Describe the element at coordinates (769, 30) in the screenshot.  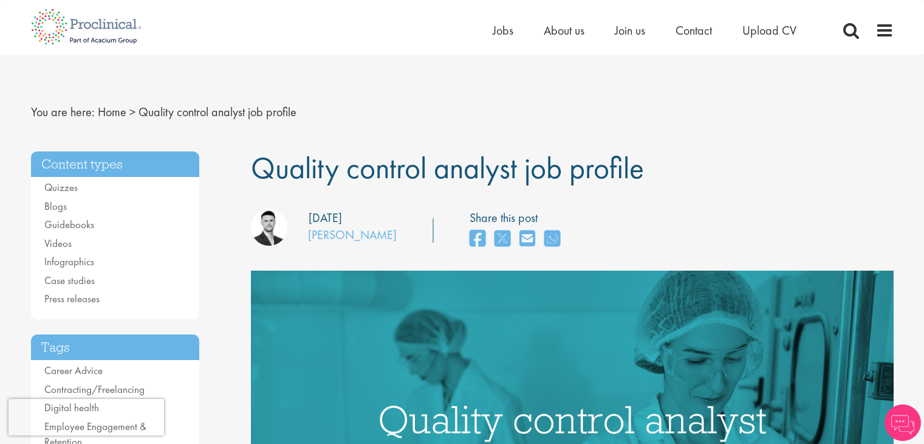
I see `a: Upload CV` at that location.